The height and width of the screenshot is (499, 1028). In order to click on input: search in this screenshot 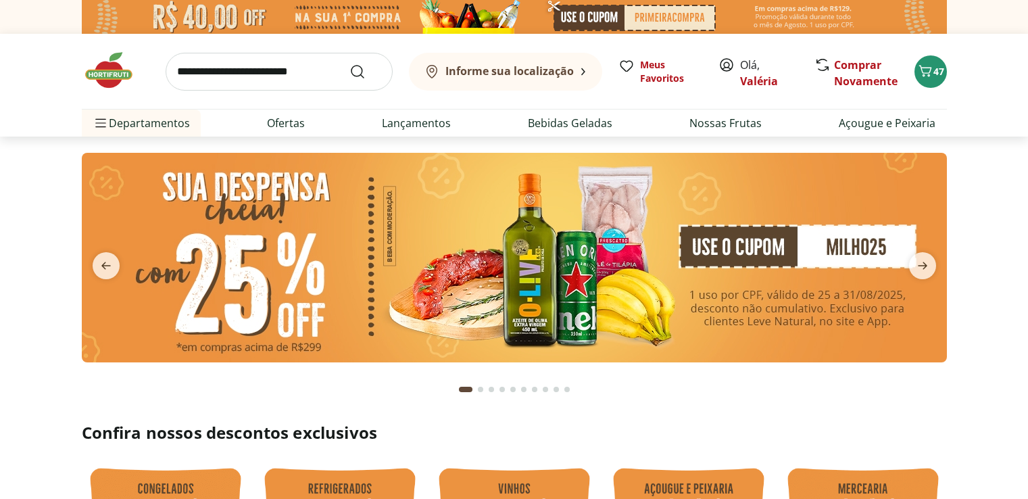, I will do `click(279, 72)`.